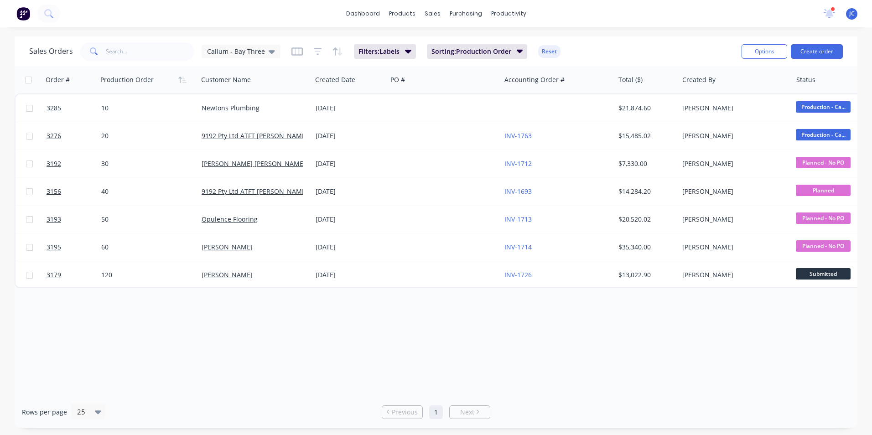  Describe the element at coordinates (630, 80) in the screenshot. I see `div: Total ($)` at that location.